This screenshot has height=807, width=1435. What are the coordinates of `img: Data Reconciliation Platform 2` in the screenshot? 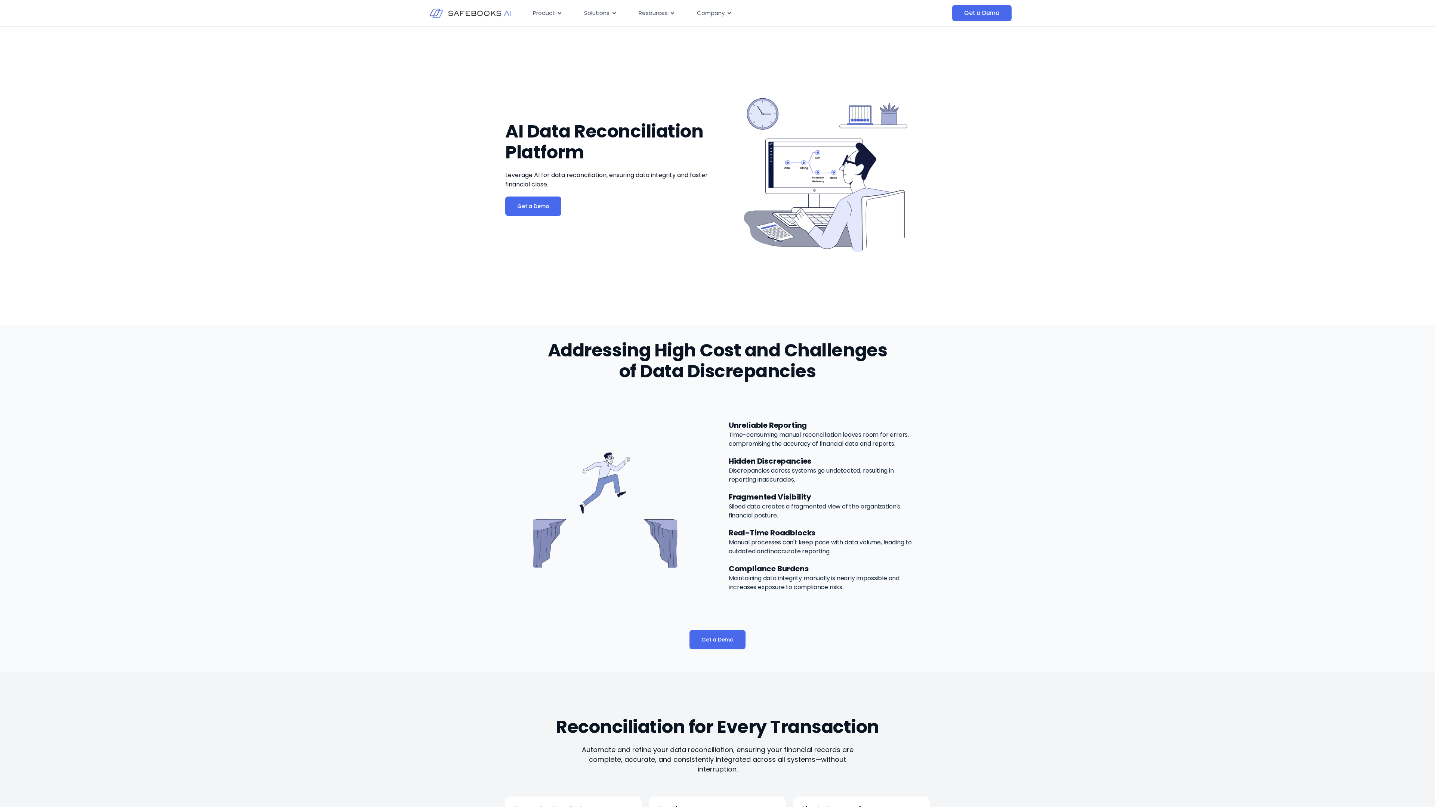 It's located at (606, 501).